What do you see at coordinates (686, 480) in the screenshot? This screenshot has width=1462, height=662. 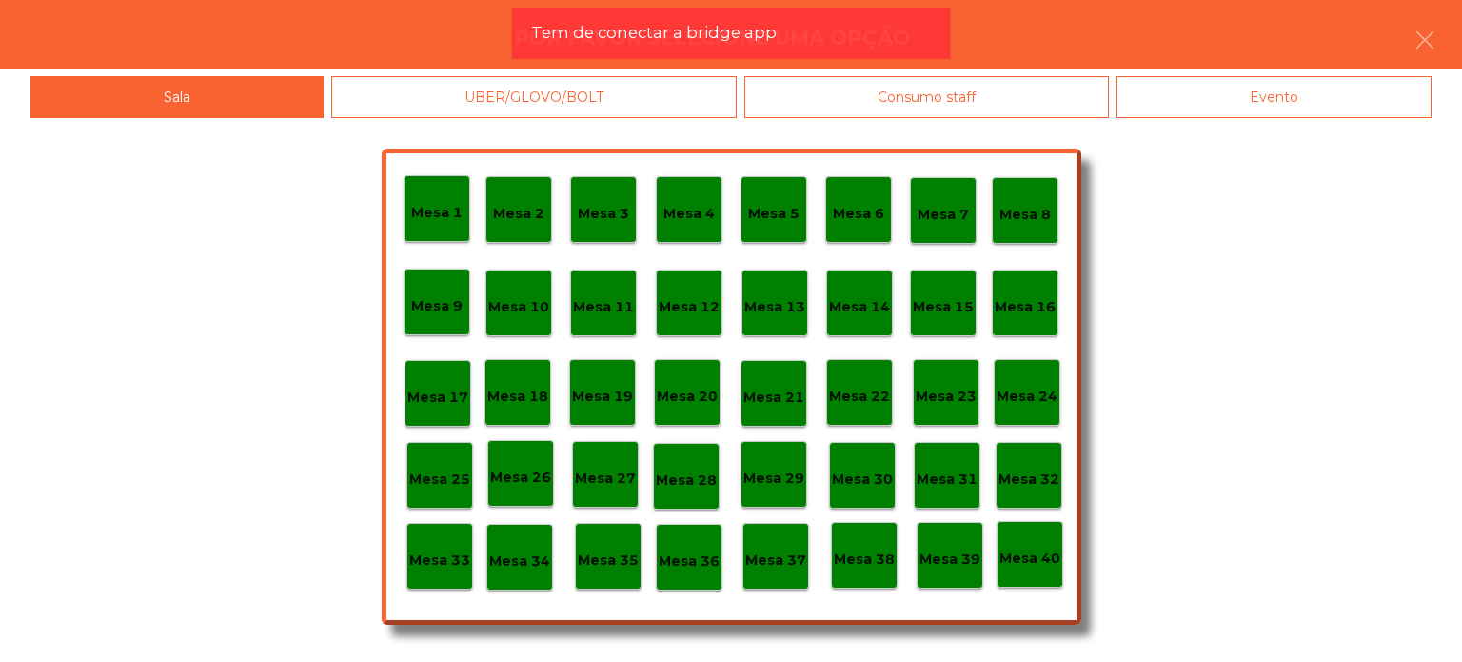 I see `p: Mesa 28` at bounding box center [686, 480].